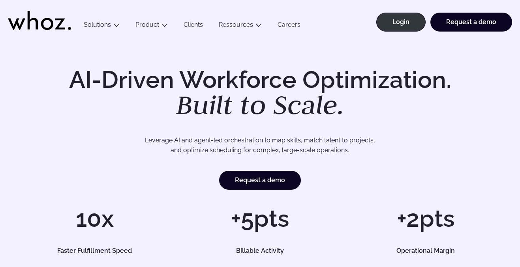 The height and width of the screenshot is (267, 520). I want to click on button: Ressources, so click(240, 26).